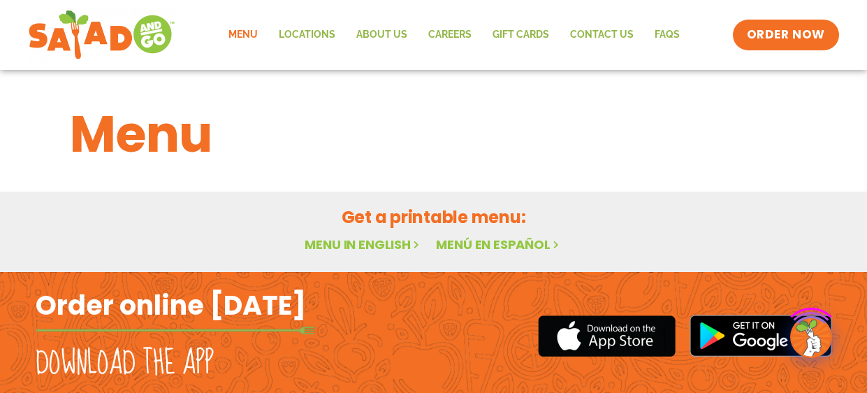 The height and width of the screenshot is (393, 867). I want to click on h2: Get a printable menu:, so click(434, 217).